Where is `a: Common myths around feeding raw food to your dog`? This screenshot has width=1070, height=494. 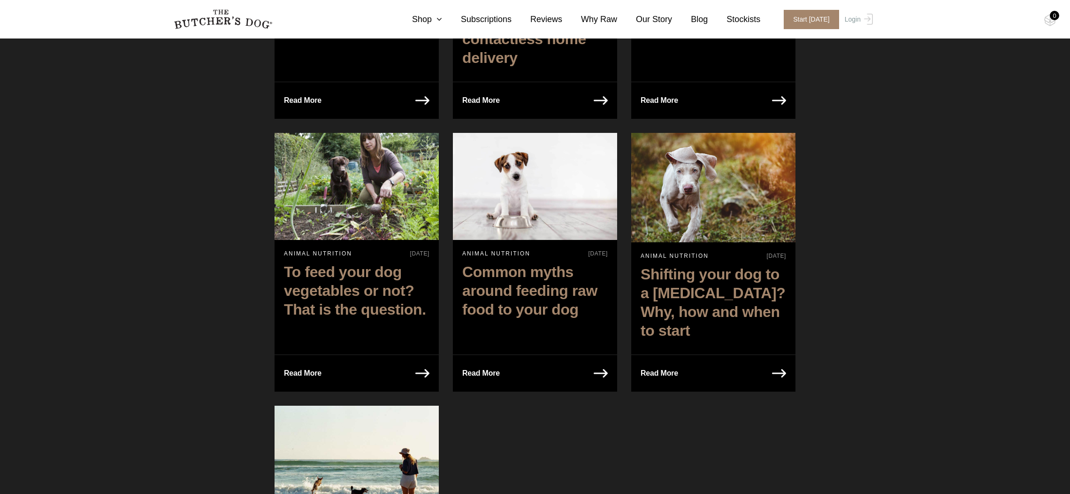
a: Common myths around feeding raw food to your dog is located at coordinates (535, 293).